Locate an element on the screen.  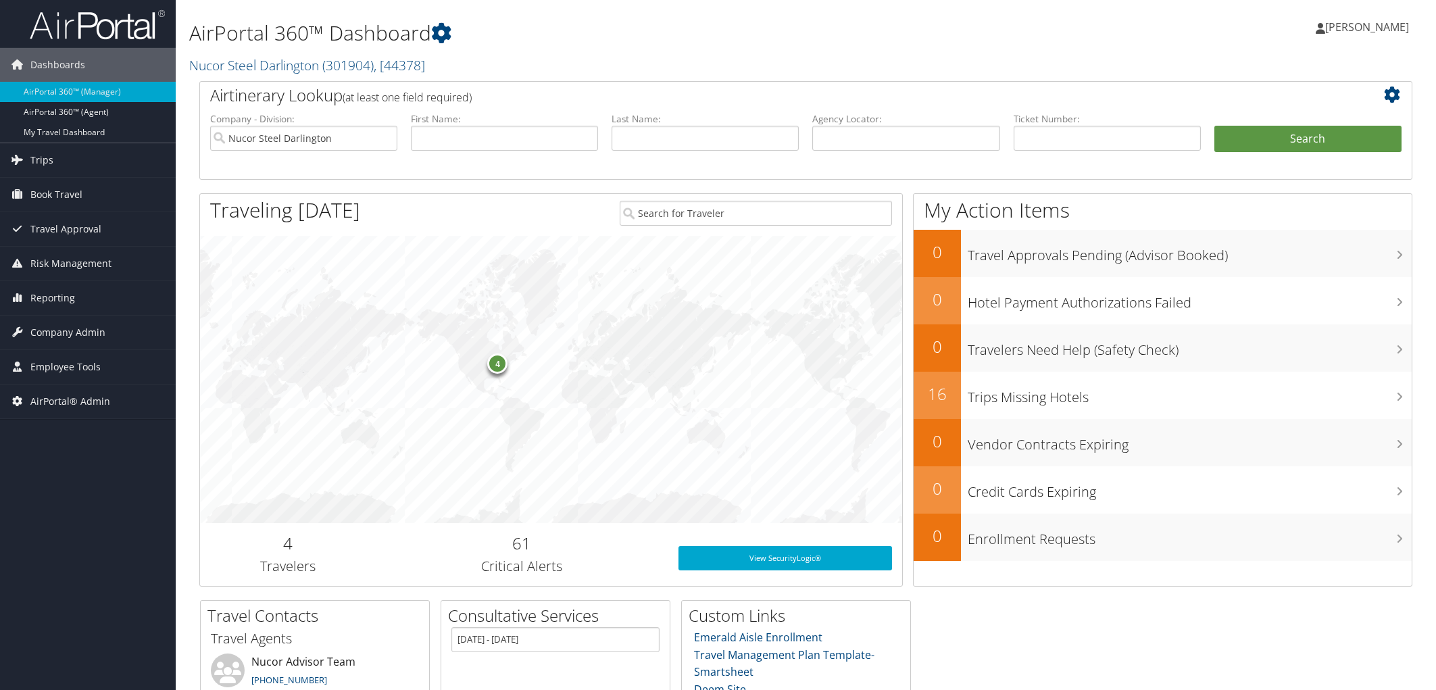
a: 16Trips Missing Hotels is located at coordinates (1162, 395).